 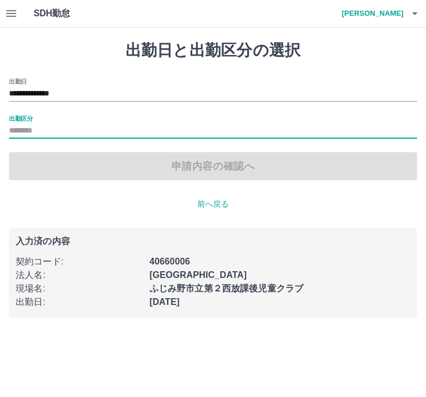 What do you see at coordinates (18, 81) in the screenshot?
I see `label: 出勤日` at bounding box center [18, 81].